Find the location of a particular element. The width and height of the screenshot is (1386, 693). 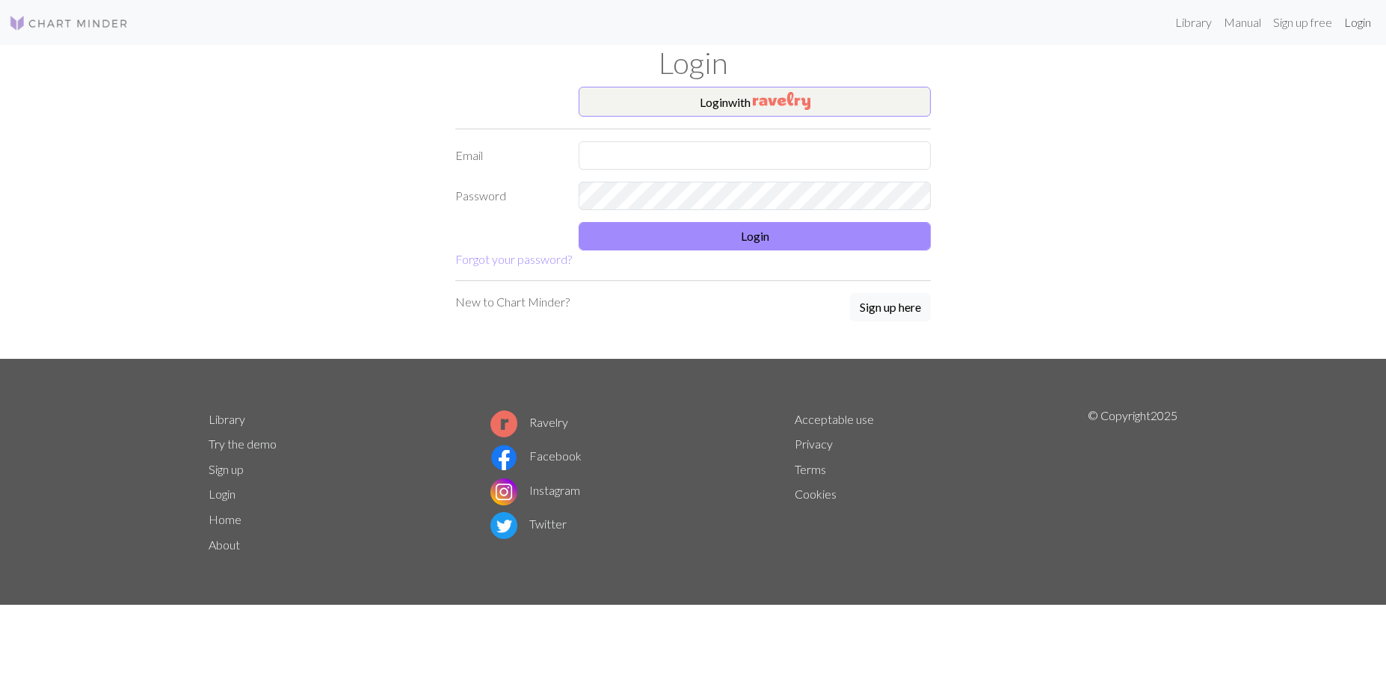

h1: Login is located at coordinates (693, 63).